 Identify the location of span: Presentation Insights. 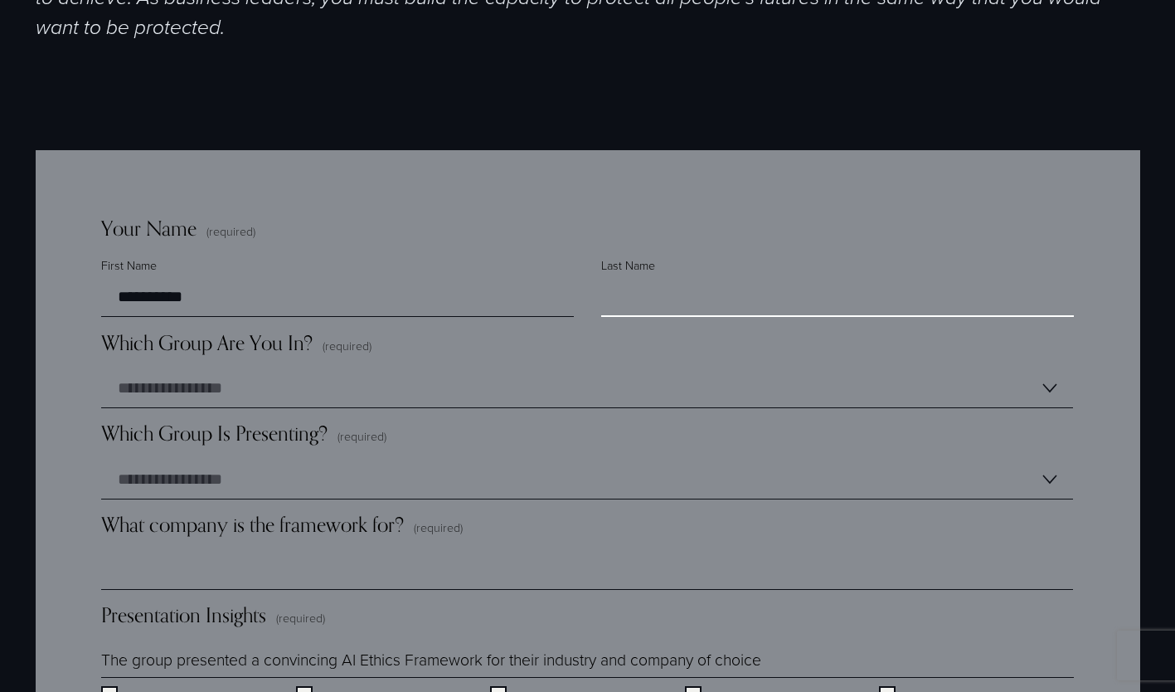
(183, 615).